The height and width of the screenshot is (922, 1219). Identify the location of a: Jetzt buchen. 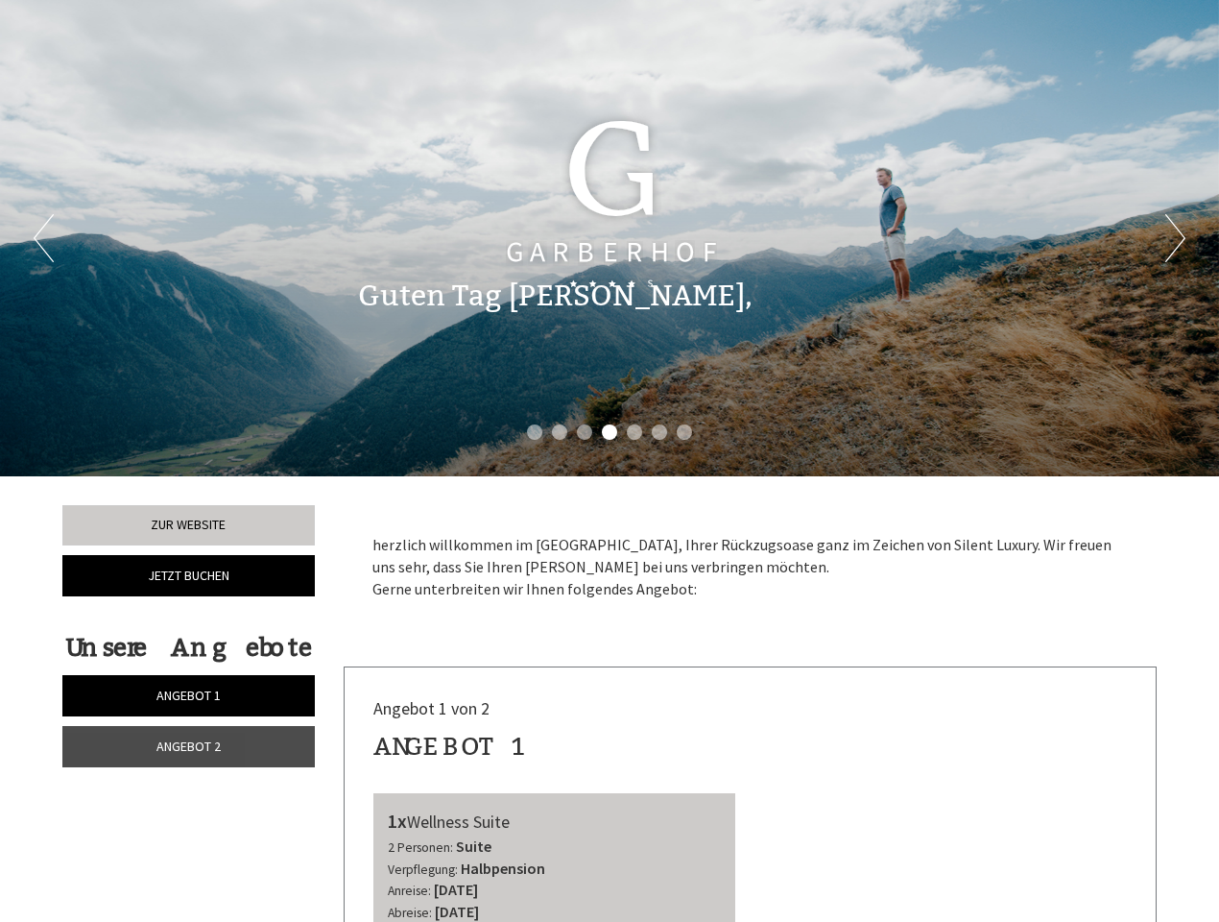
(188, 575).